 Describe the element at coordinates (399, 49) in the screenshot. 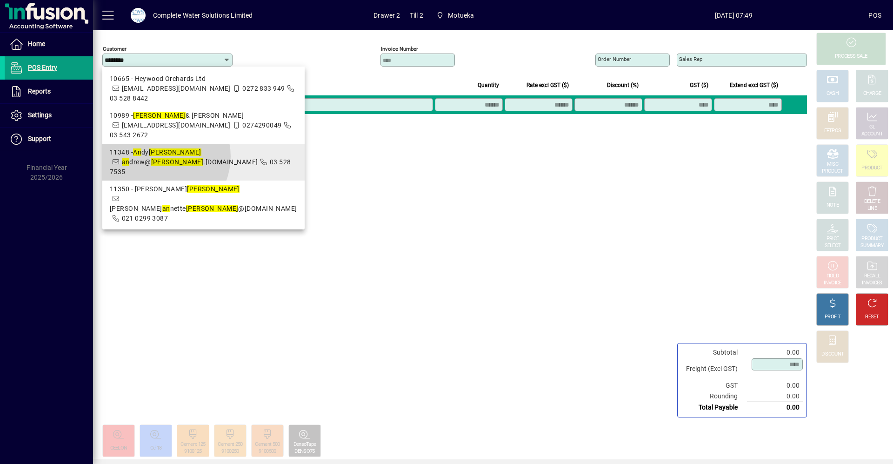

I see `mat-label: Invoice number` at that location.